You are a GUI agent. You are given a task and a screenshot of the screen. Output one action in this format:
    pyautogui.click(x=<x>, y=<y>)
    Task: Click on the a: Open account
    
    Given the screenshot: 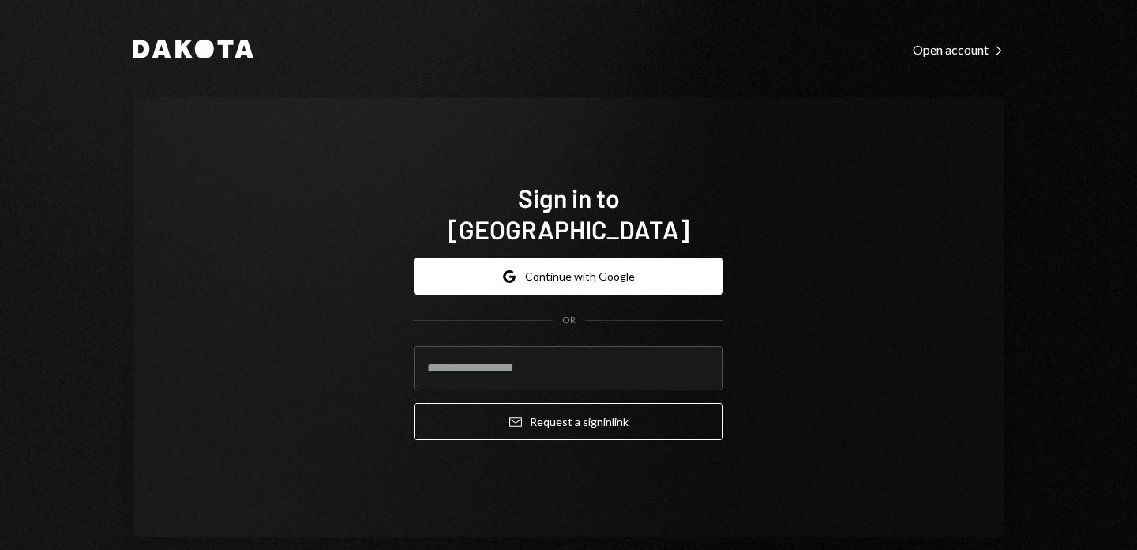 What is the action you would take?
    pyautogui.click(x=959, y=49)
    